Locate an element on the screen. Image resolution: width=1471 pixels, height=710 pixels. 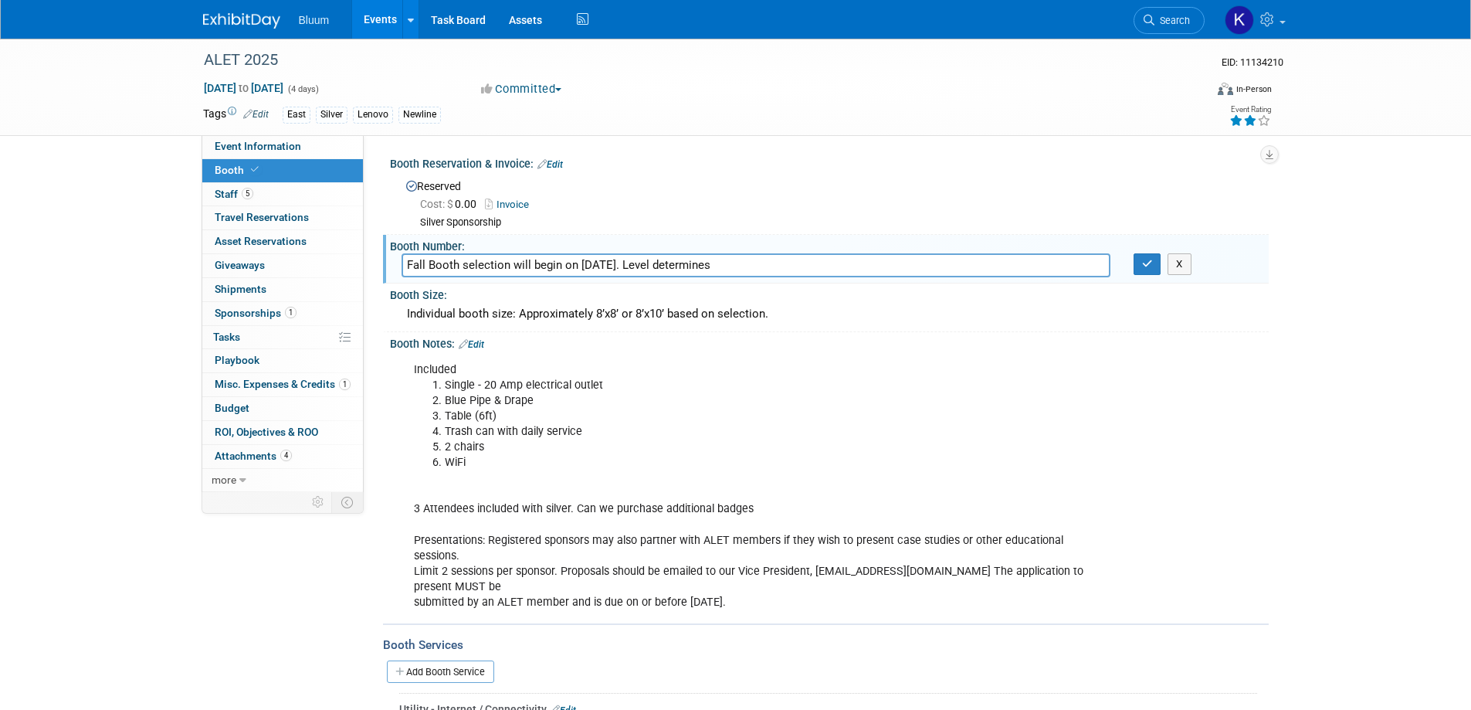
img: Format-Inperson.png is located at coordinates (1226, 89).